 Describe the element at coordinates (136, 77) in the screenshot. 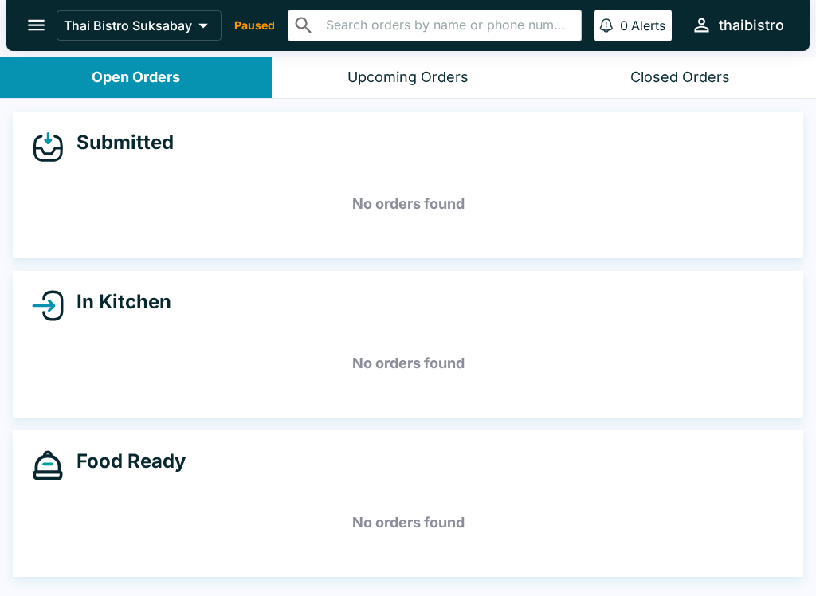

I see `div: Open Orders` at that location.